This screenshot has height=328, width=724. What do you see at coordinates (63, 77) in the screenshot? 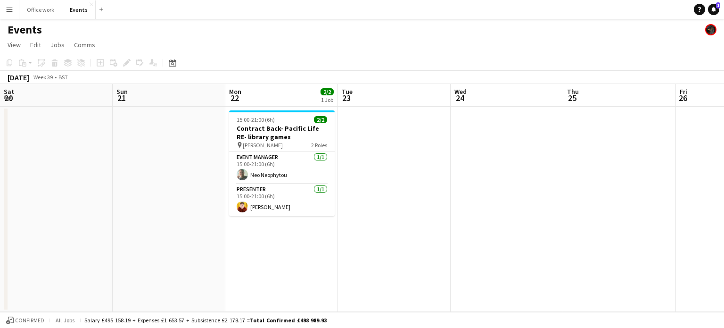
I see `div: BST` at bounding box center [63, 77].